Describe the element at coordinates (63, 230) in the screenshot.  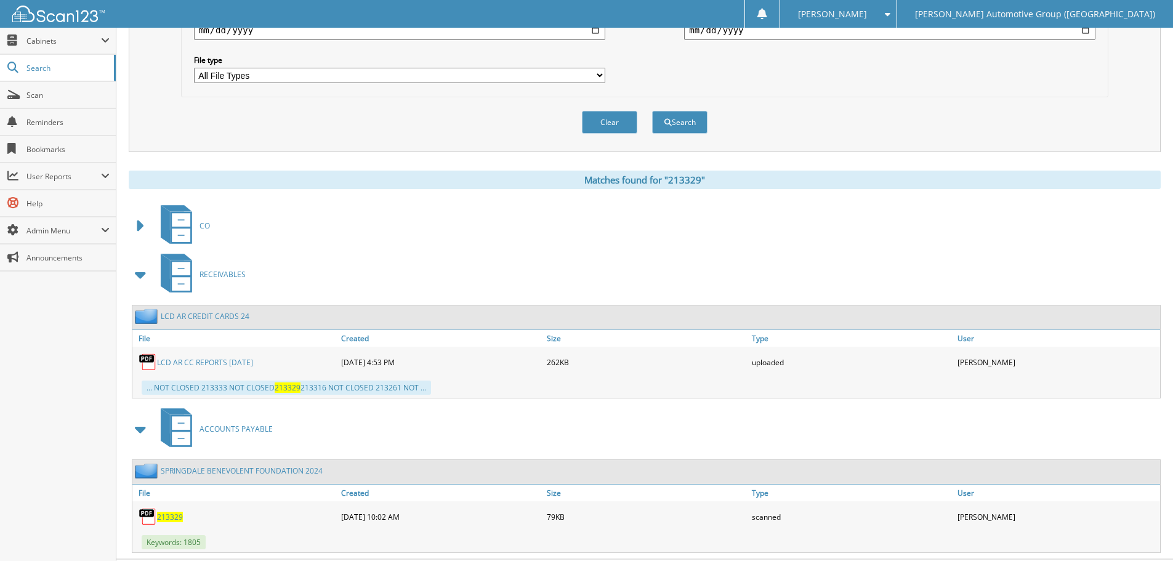
I see `span: Admin Menu` at that location.